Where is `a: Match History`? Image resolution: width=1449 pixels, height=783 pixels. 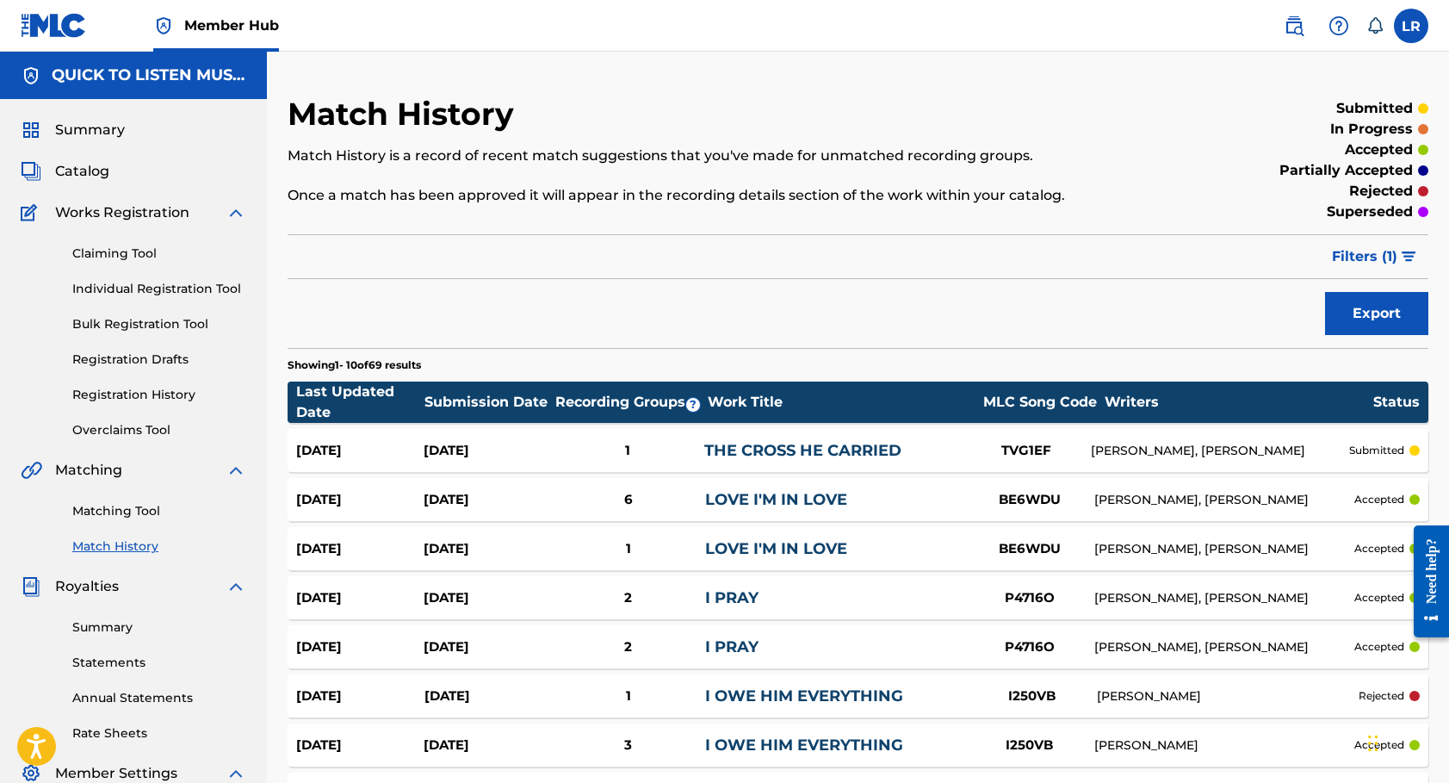 a: Match History is located at coordinates (159, 546).